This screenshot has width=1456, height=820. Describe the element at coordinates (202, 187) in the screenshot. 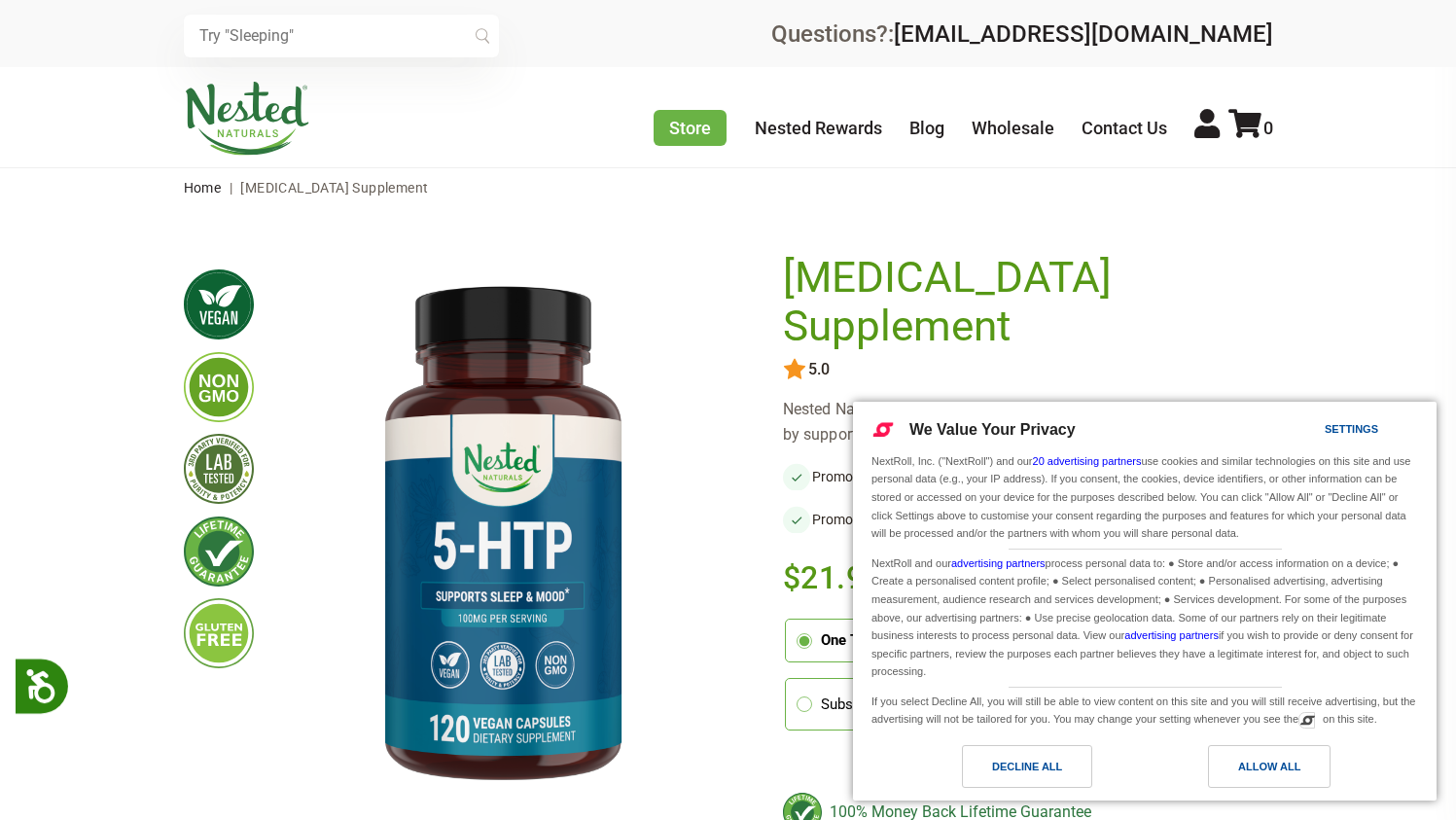

I see `a: Home` at that location.